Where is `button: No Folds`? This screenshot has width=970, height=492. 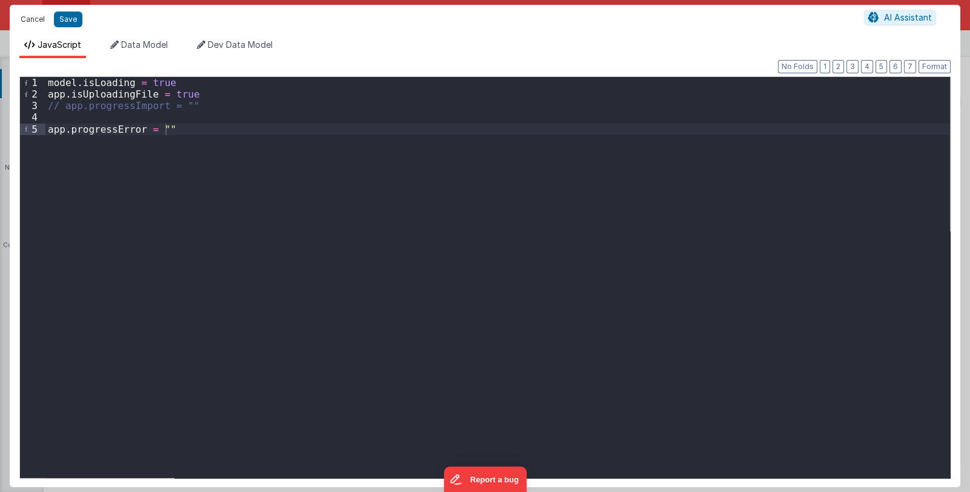 button: No Folds is located at coordinates (798, 67).